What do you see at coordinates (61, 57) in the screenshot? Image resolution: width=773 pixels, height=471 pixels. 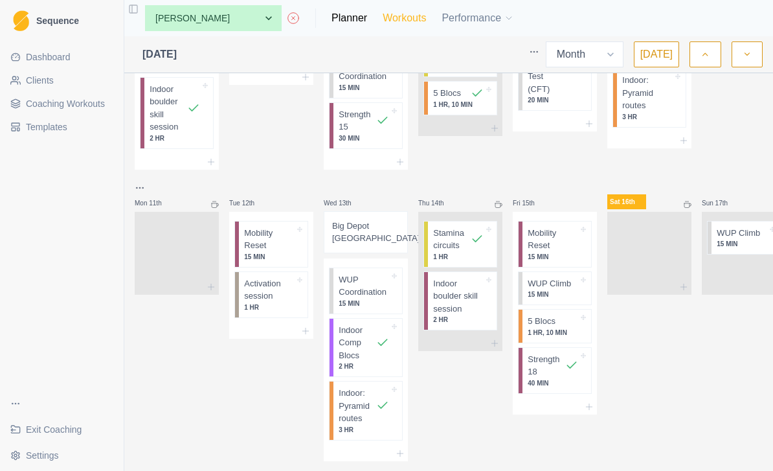 I see `a: Dashboard` at bounding box center [61, 57].